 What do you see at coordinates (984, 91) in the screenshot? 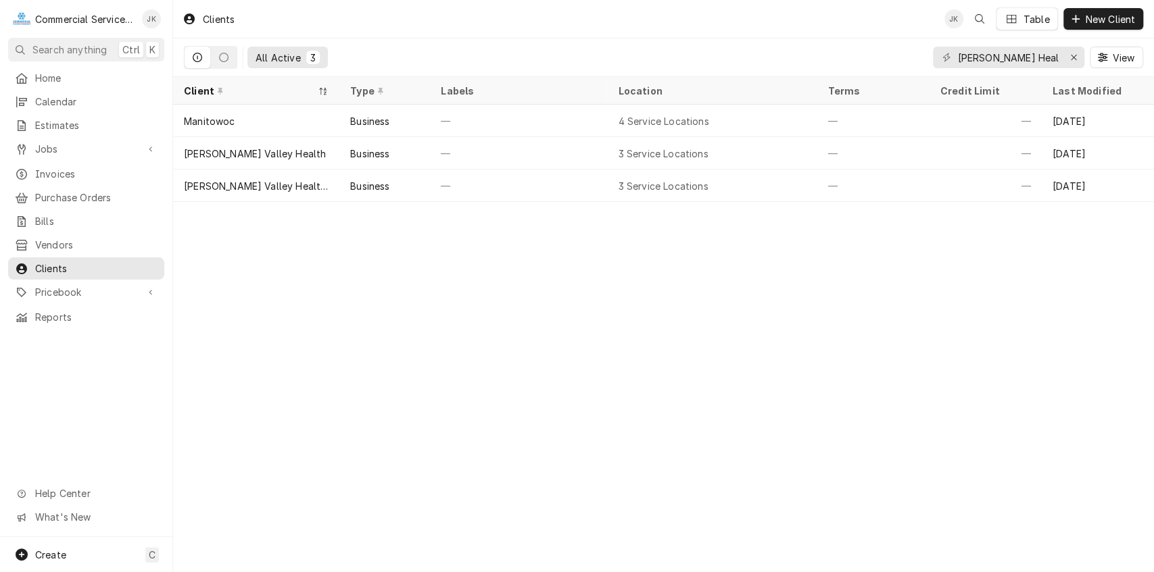
I see `div: Credit Limit` at bounding box center [984, 91].